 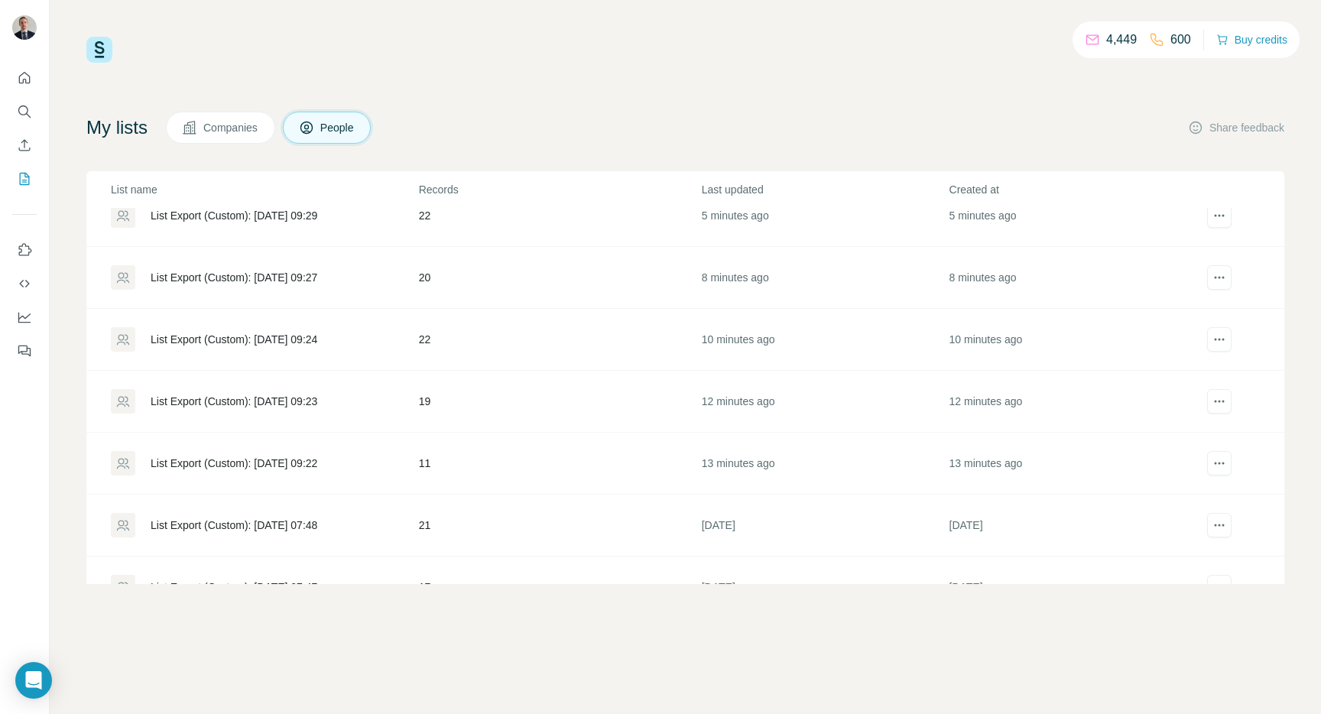 What do you see at coordinates (231, 128) in the screenshot?
I see `span: Companies` at bounding box center [231, 128].